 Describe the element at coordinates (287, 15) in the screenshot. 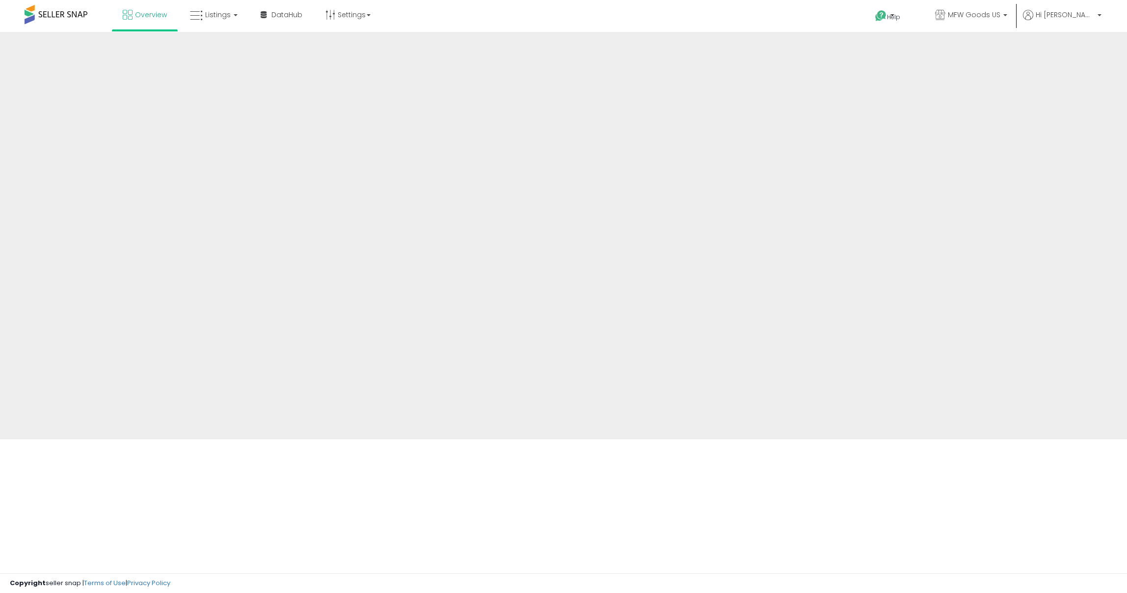

I see `span: DataHub` at that location.